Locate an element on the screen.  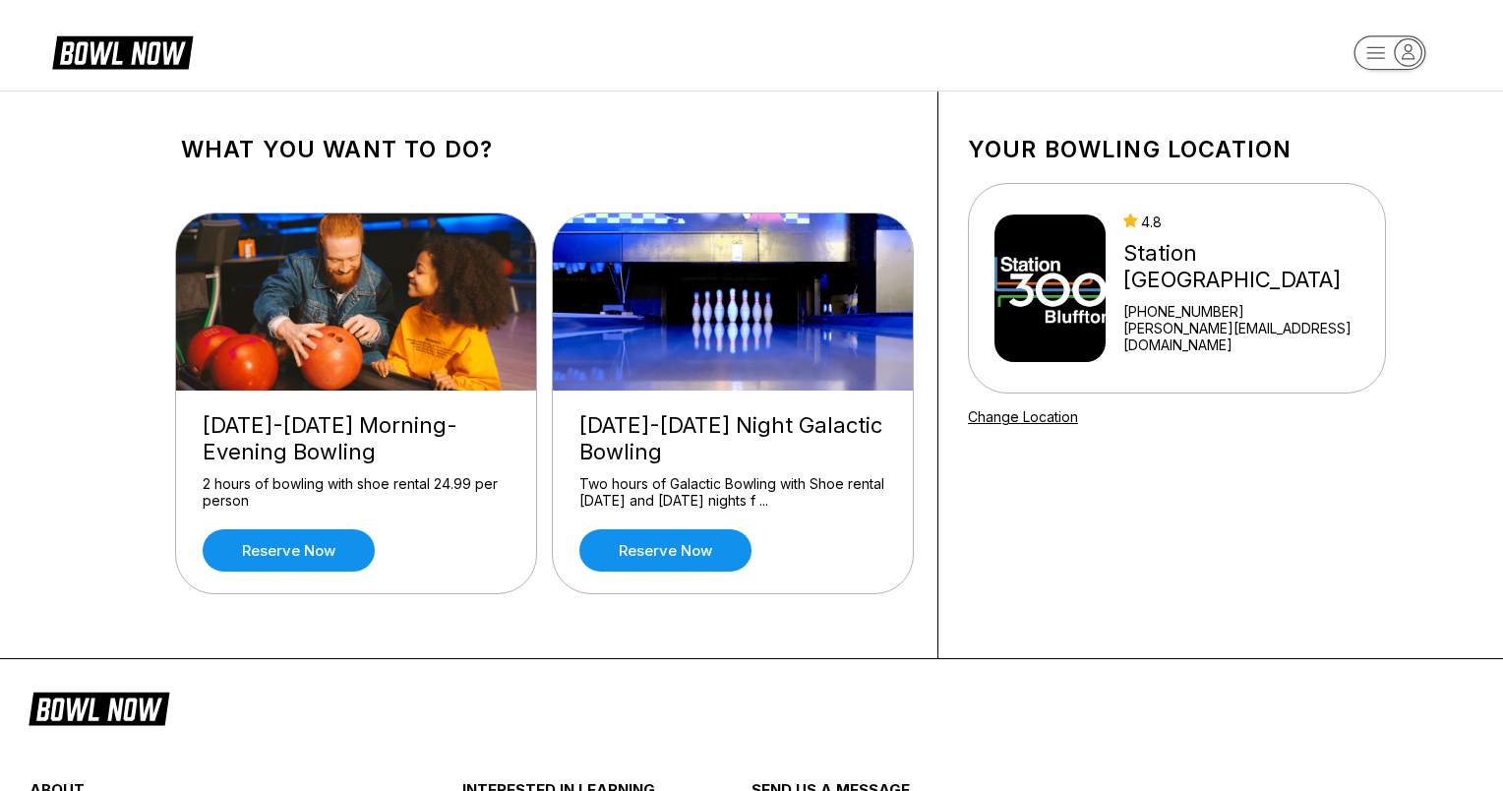
img: Station 300 Bluffton is located at coordinates (1050, 288).